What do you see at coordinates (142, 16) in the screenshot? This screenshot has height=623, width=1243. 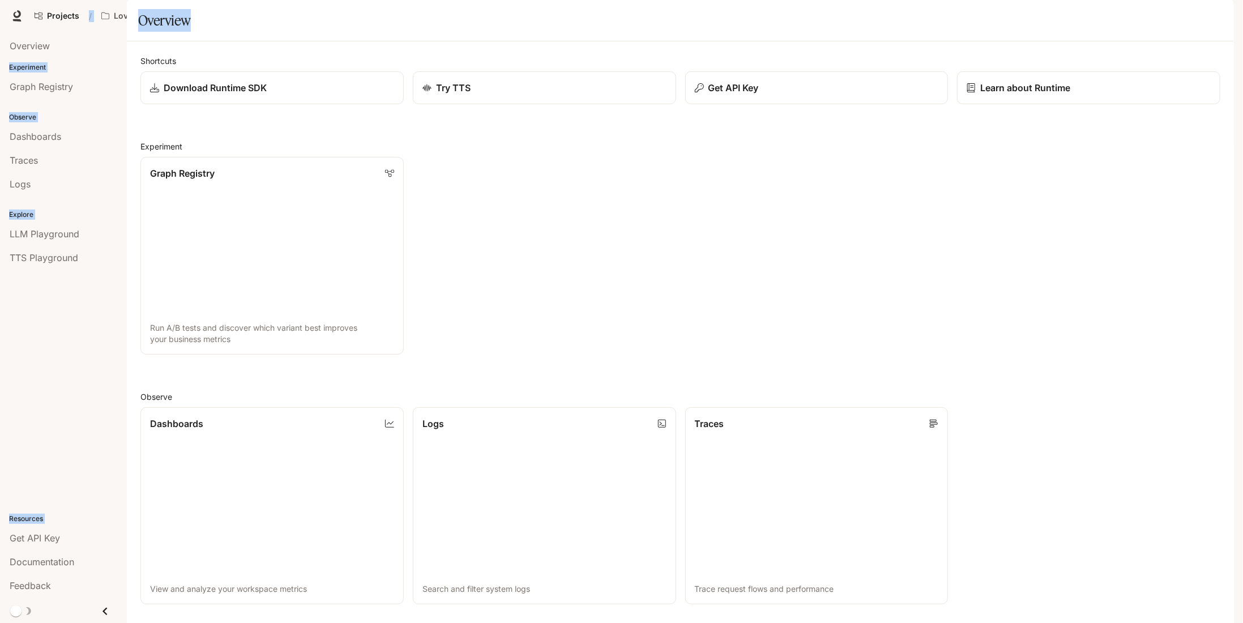 I see `button: Open workspace menu` at bounding box center [142, 16].